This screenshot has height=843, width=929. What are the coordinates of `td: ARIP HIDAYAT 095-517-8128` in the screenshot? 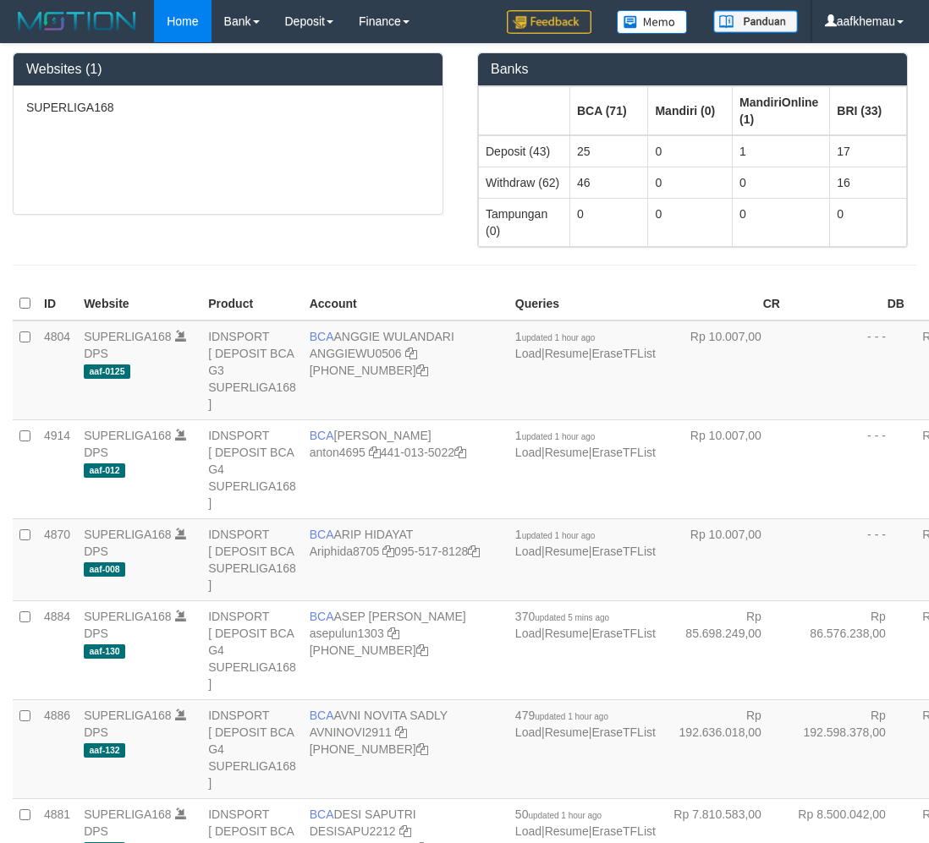 It's located at (405, 559).